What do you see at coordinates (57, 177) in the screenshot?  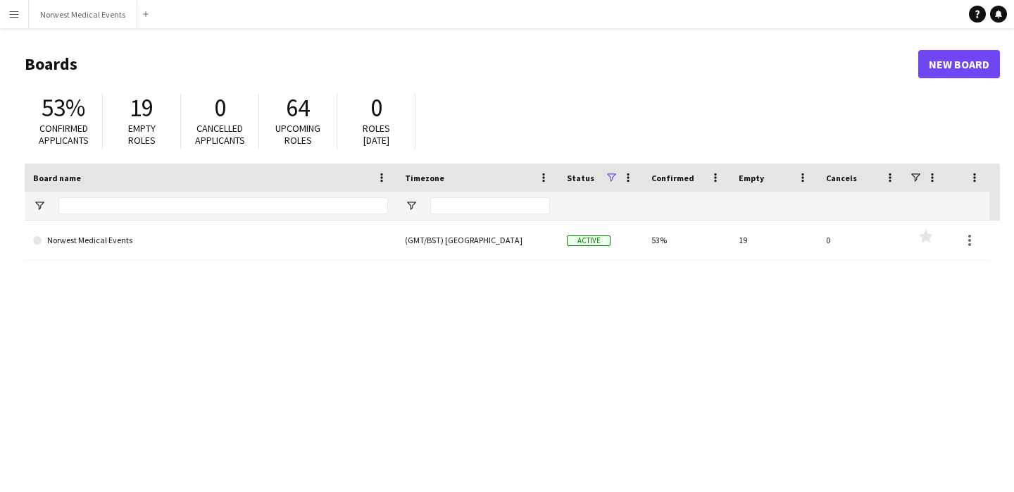 I see `span: Board name` at bounding box center [57, 177].